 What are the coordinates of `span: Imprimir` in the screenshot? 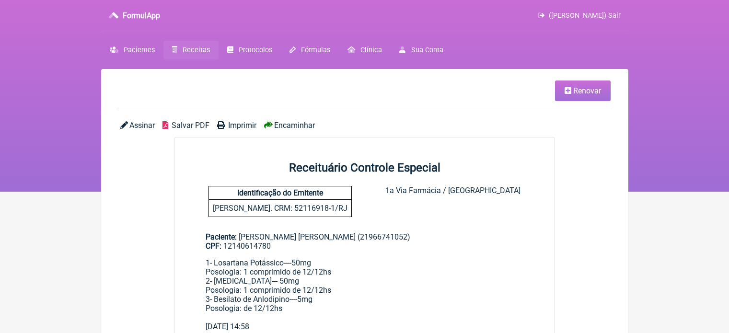 It's located at (242, 125).